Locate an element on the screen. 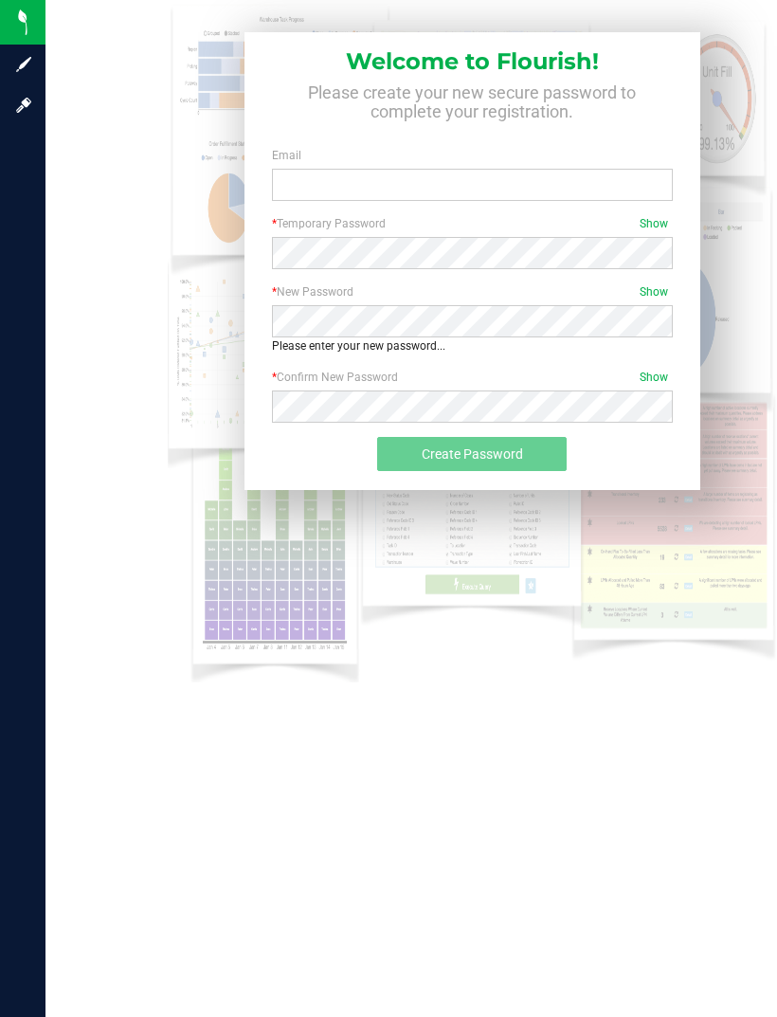 This screenshot has width=777, height=1017. span: Create Password is located at coordinates (472, 454).